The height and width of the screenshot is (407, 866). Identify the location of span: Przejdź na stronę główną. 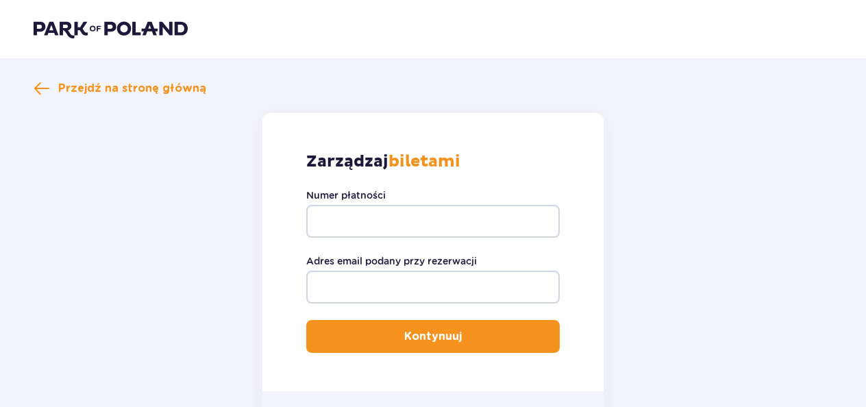
(132, 88).